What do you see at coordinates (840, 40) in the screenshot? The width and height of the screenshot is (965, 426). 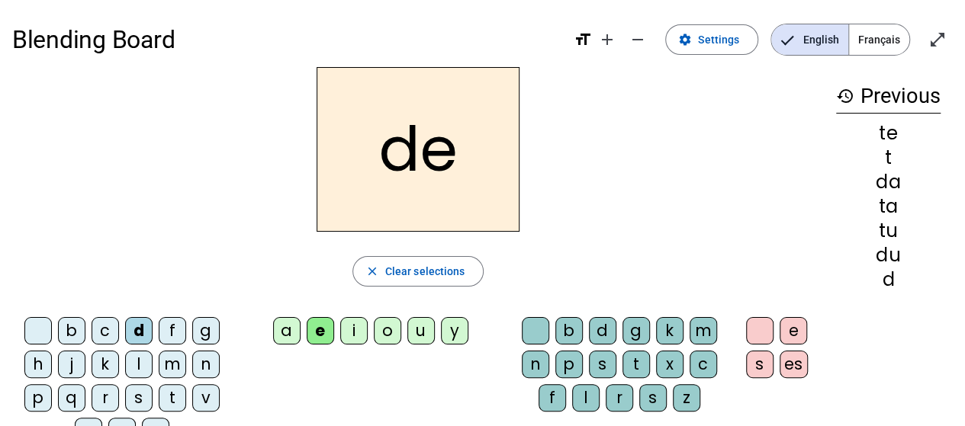 I see `mat-button-toggle-group: Language selection` at bounding box center [840, 40].